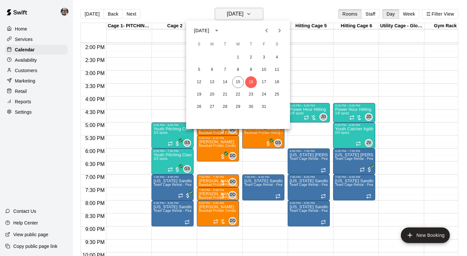 The height and width of the screenshot is (256, 467). What do you see at coordinates (199, 70) in the screenshot?
I see `button: 5` at bounding box center [199, 70].